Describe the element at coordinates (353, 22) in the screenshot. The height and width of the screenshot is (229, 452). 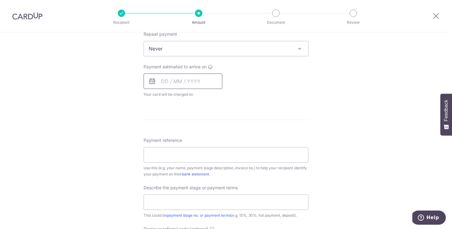
I see `p: Review` at that location.